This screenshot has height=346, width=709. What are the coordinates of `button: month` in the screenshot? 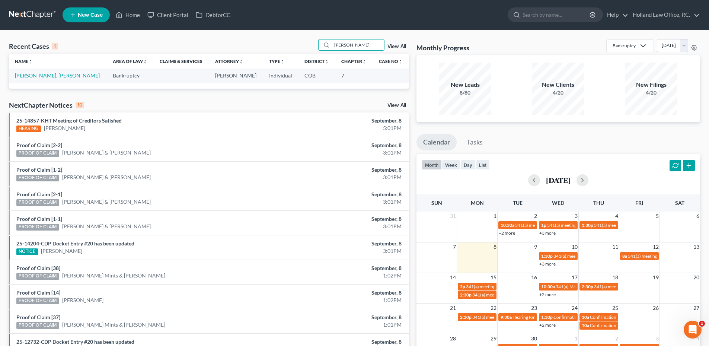 It's located at (432, 165).